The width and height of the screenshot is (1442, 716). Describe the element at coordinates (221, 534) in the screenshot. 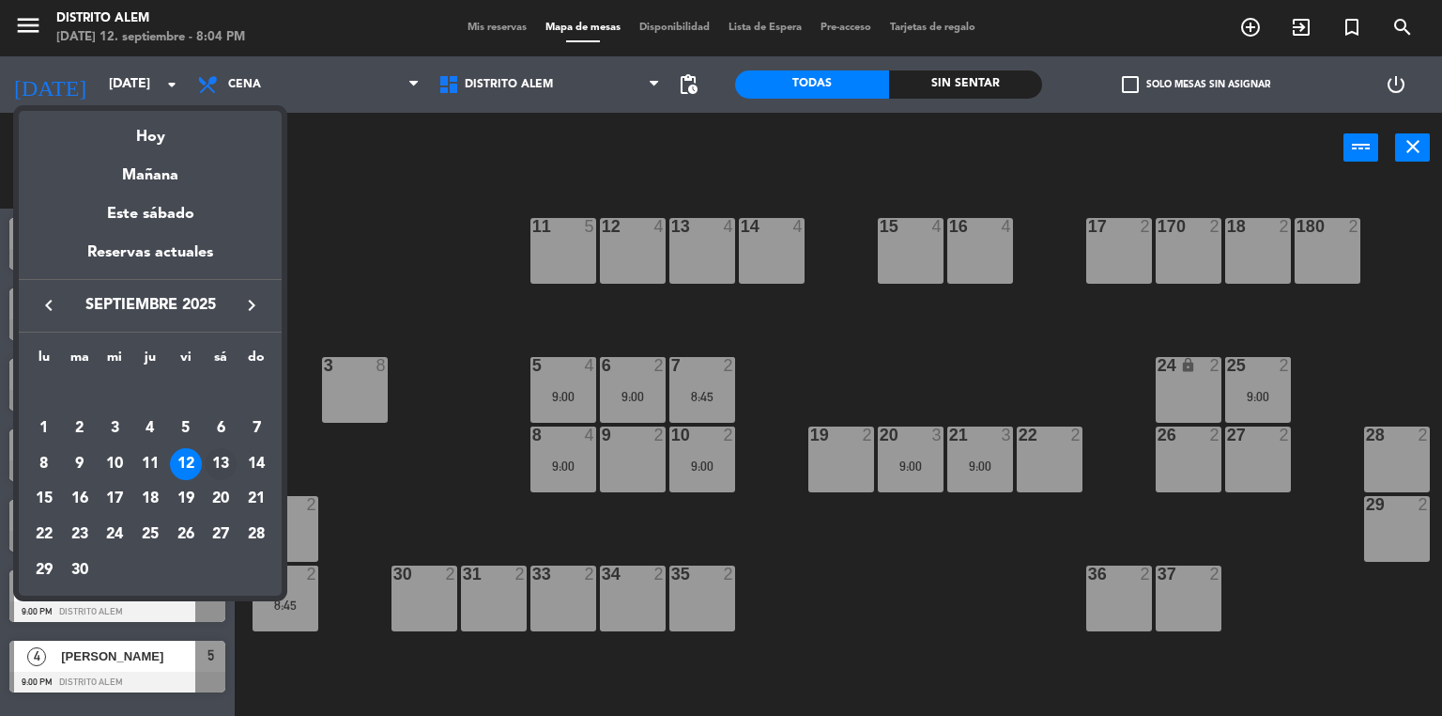

I see `div: 27` at that location.